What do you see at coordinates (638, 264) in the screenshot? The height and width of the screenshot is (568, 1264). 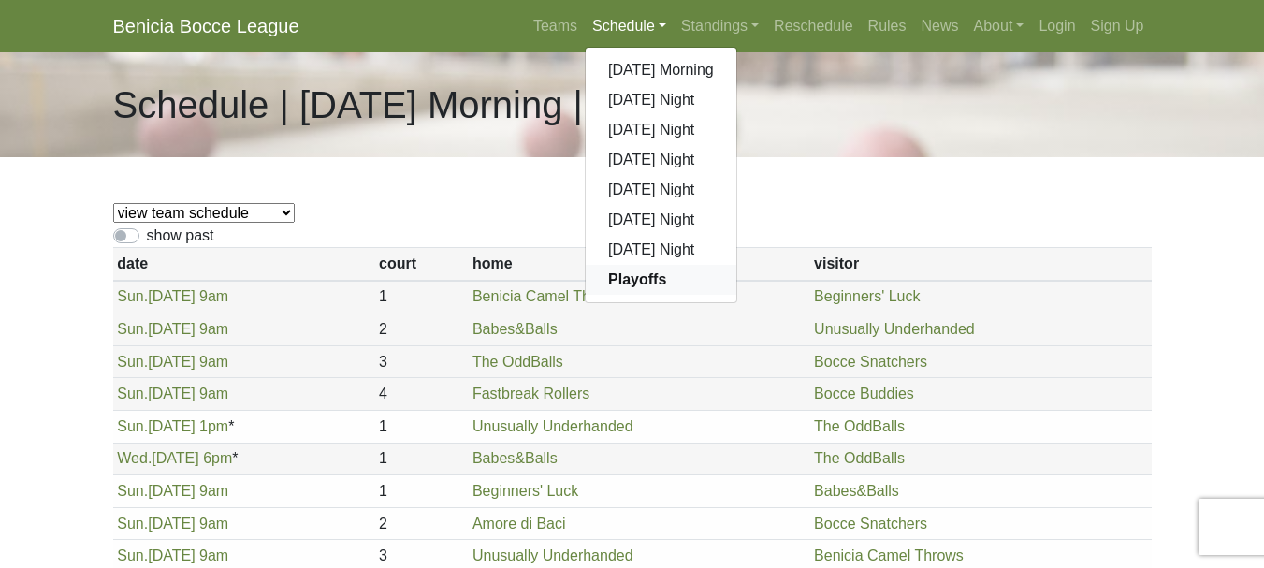 I see `th: home` at bounding box center [638, 264].